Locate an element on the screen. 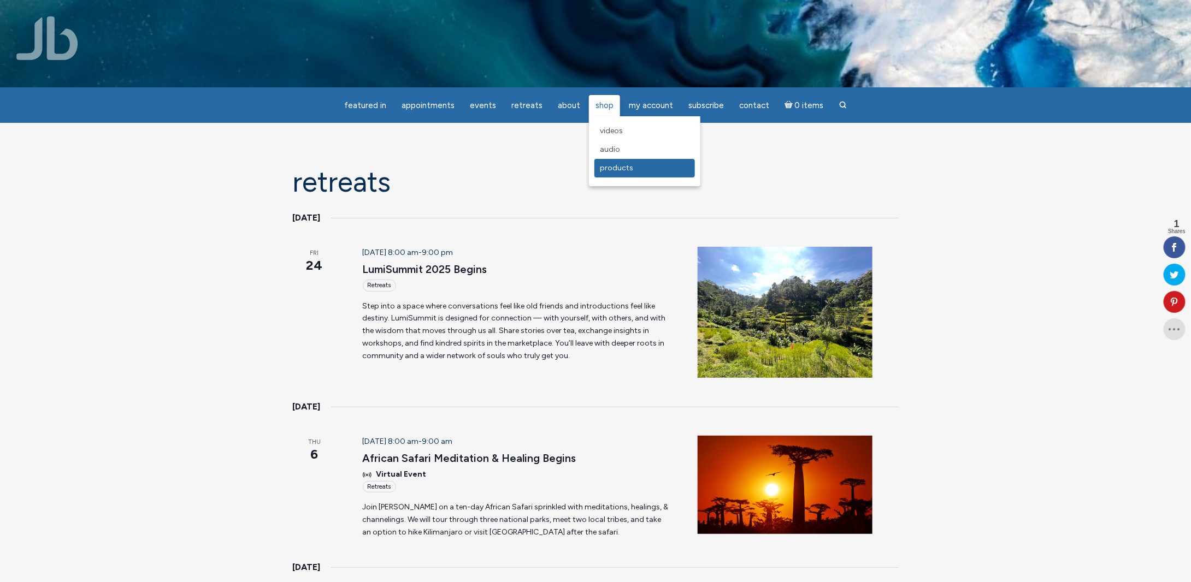  a: Appointments is located at coordinates (428, 105).